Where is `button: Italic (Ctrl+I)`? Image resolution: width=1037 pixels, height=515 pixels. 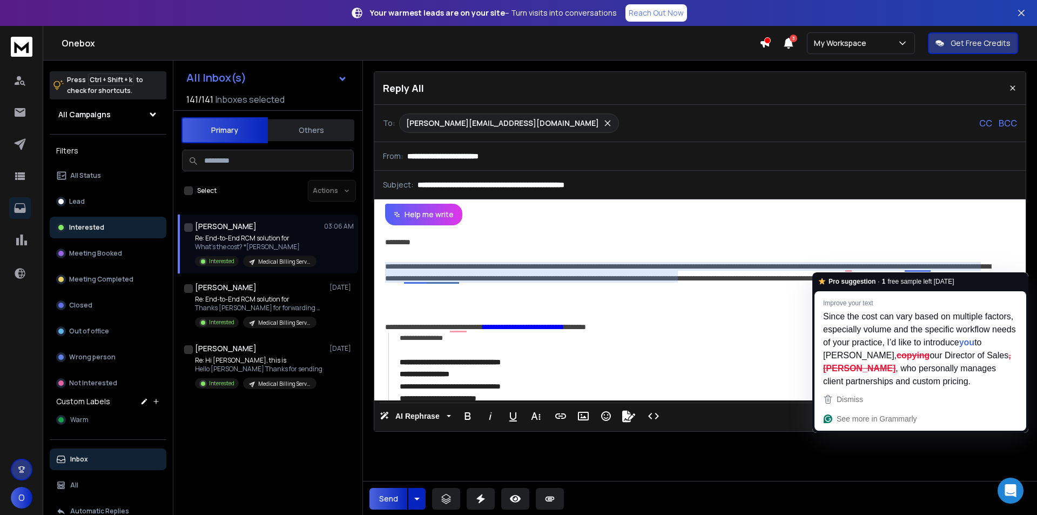 button: Italic (Ctrl+I) is located at coordinates (490, 416).